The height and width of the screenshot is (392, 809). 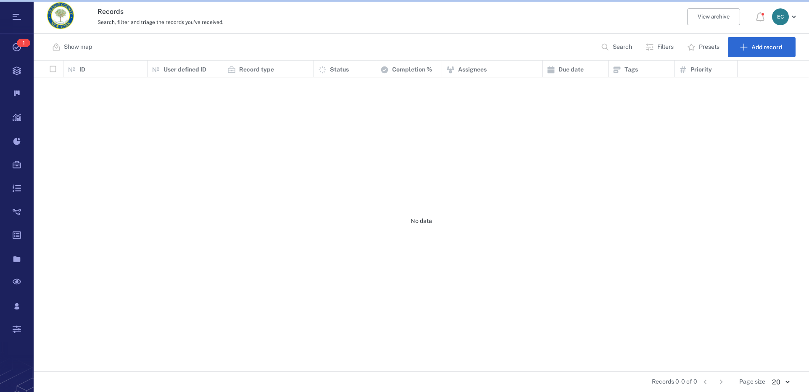 I want to click on h3: Records, so click(x=328, y=12).